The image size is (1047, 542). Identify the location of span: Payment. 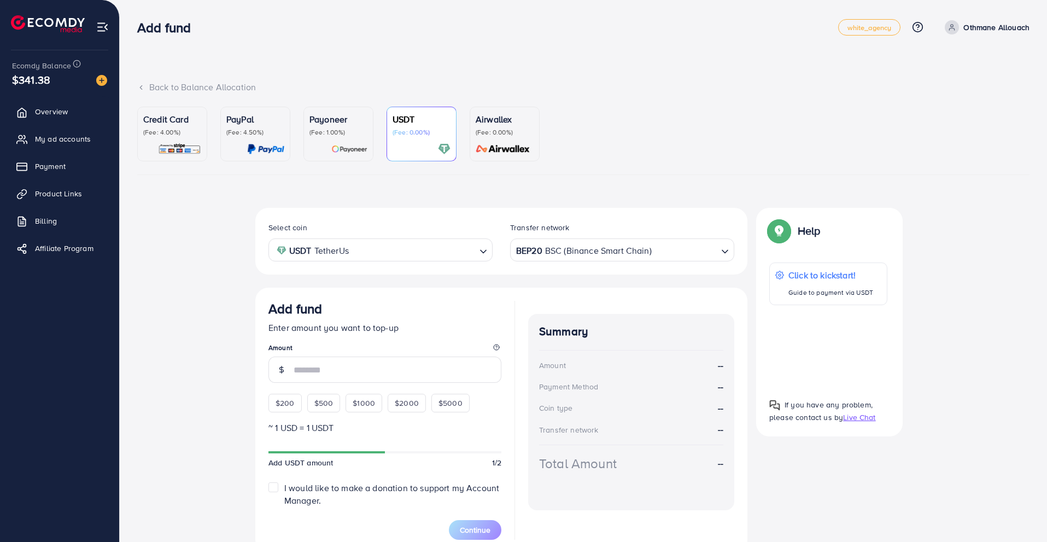
(50, 166).